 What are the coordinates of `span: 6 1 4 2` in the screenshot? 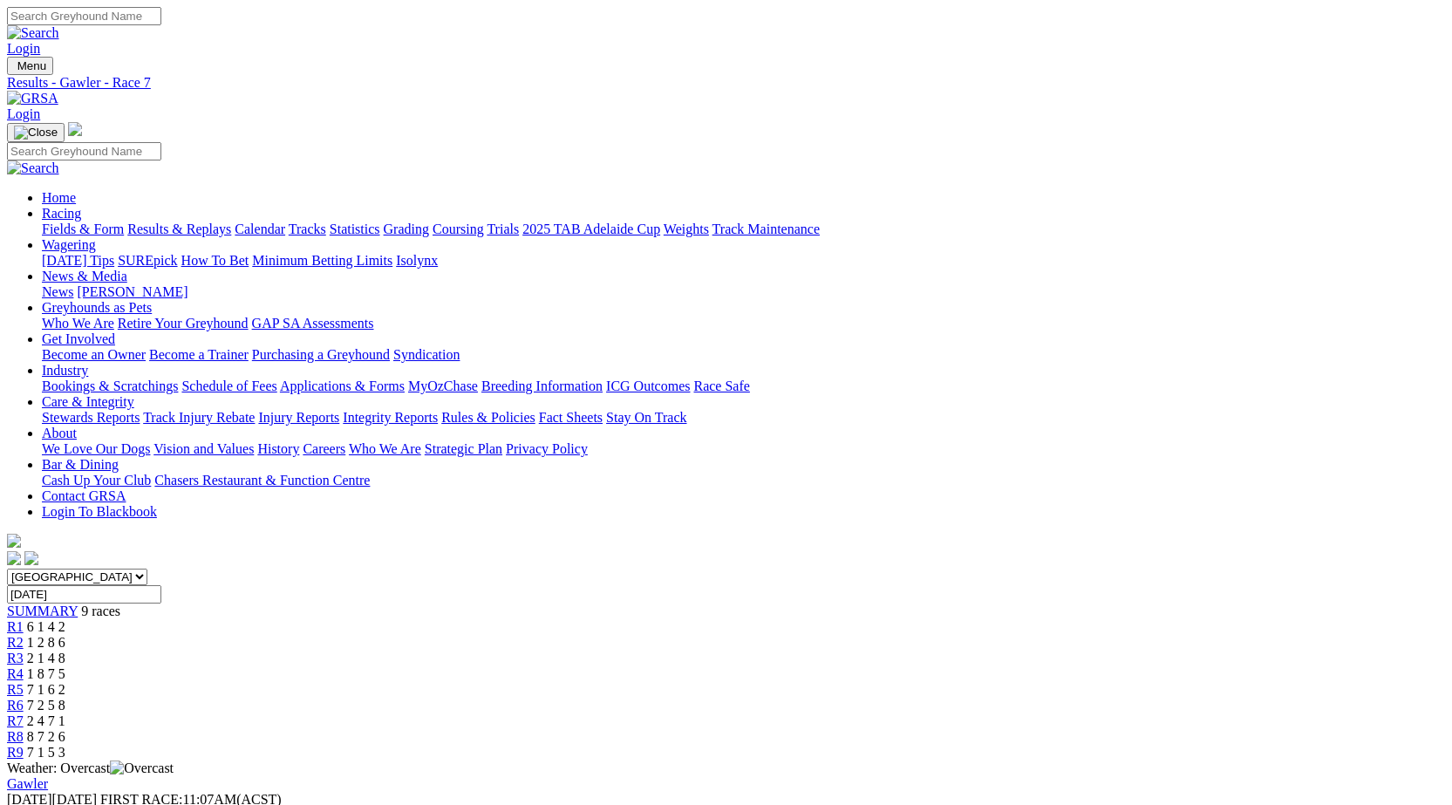 It's located at (46, 626).